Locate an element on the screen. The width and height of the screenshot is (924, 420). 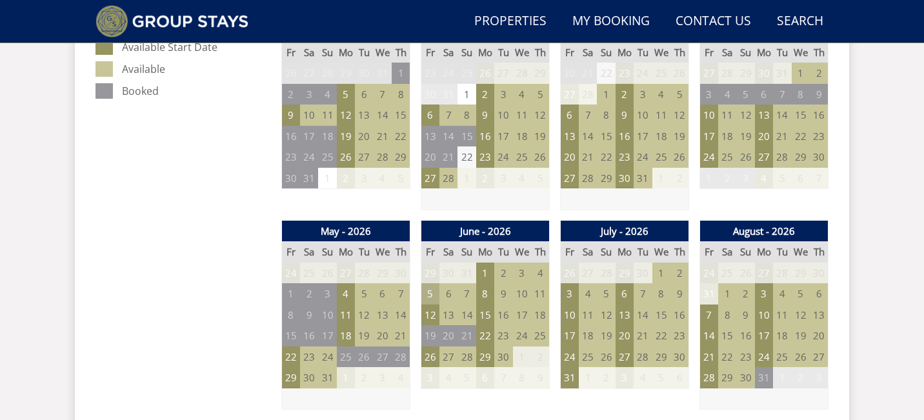
td: 15 is located at coordinates (400, 115).